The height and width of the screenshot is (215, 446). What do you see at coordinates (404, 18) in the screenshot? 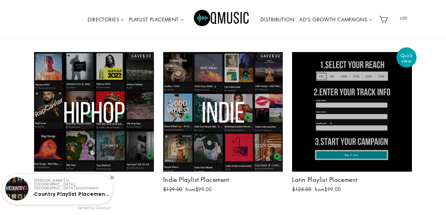
I see `span: USD` at bounding box center [404, 18].